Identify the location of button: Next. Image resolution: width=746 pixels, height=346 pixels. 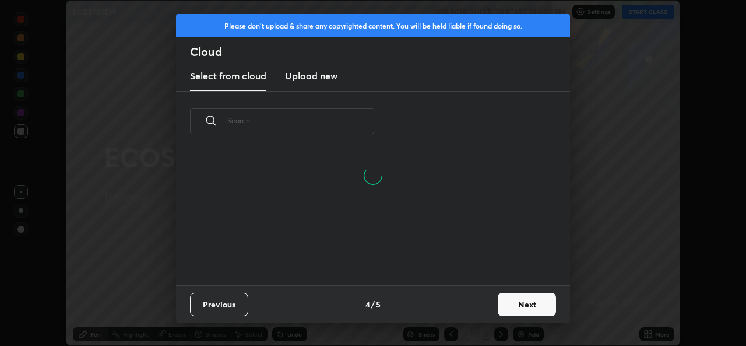
(527, 304).